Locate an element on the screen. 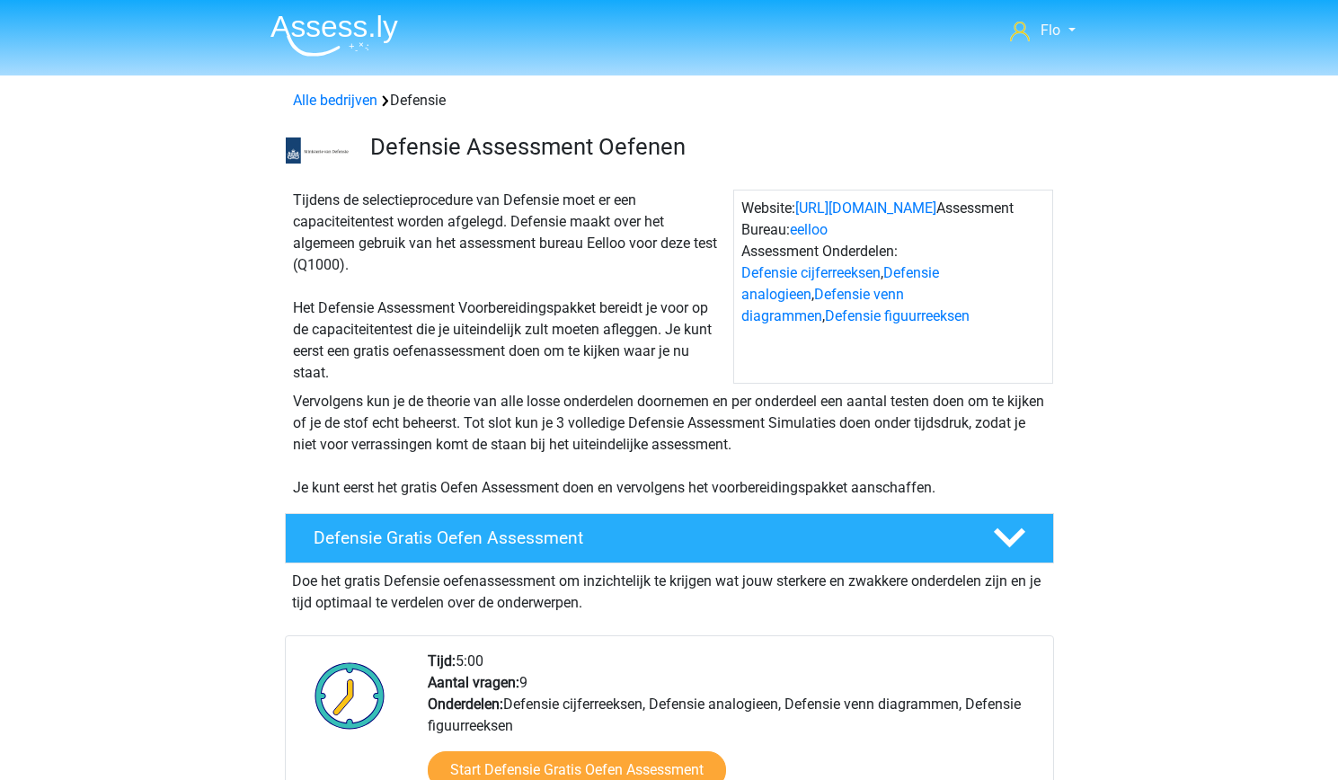  img: Klok is located at coordinates (350, 696).